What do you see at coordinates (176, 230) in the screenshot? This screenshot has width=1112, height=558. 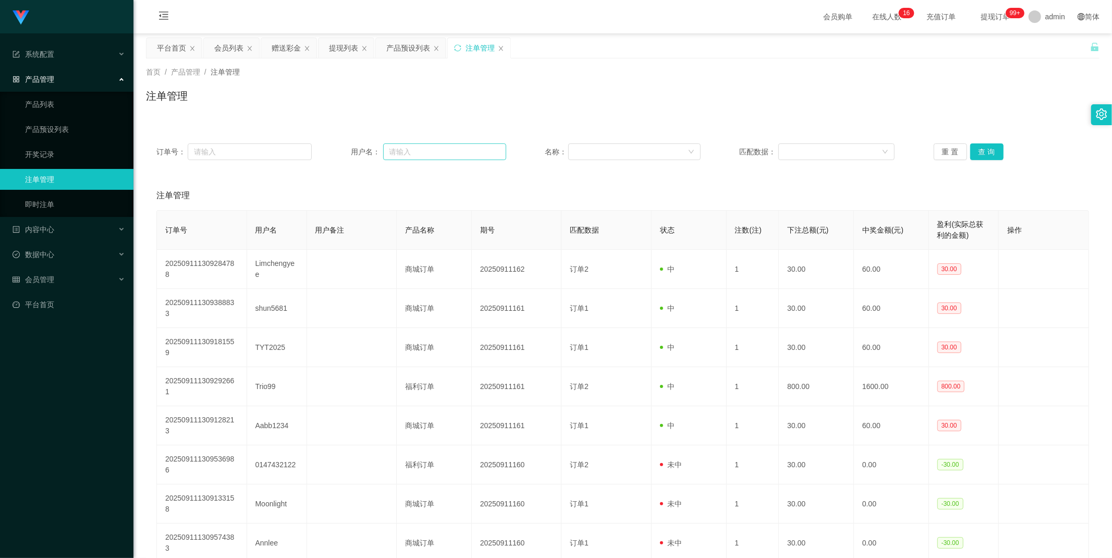 I see `span: 订单号` at bounding box center [176, 230].